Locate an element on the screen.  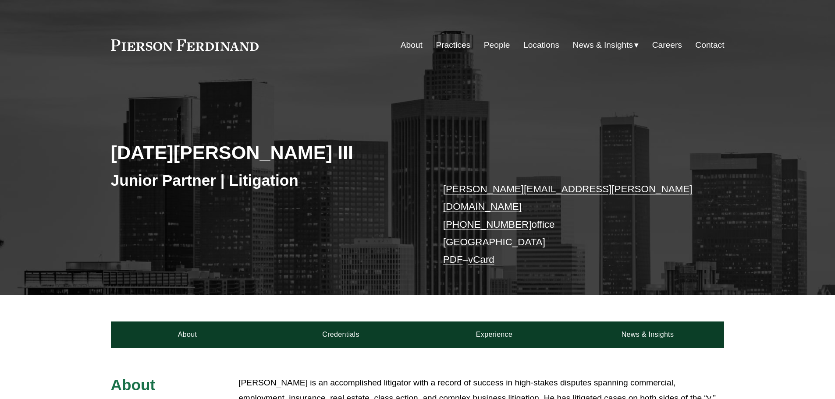
a: Locations is located at coordinates (542, 45).